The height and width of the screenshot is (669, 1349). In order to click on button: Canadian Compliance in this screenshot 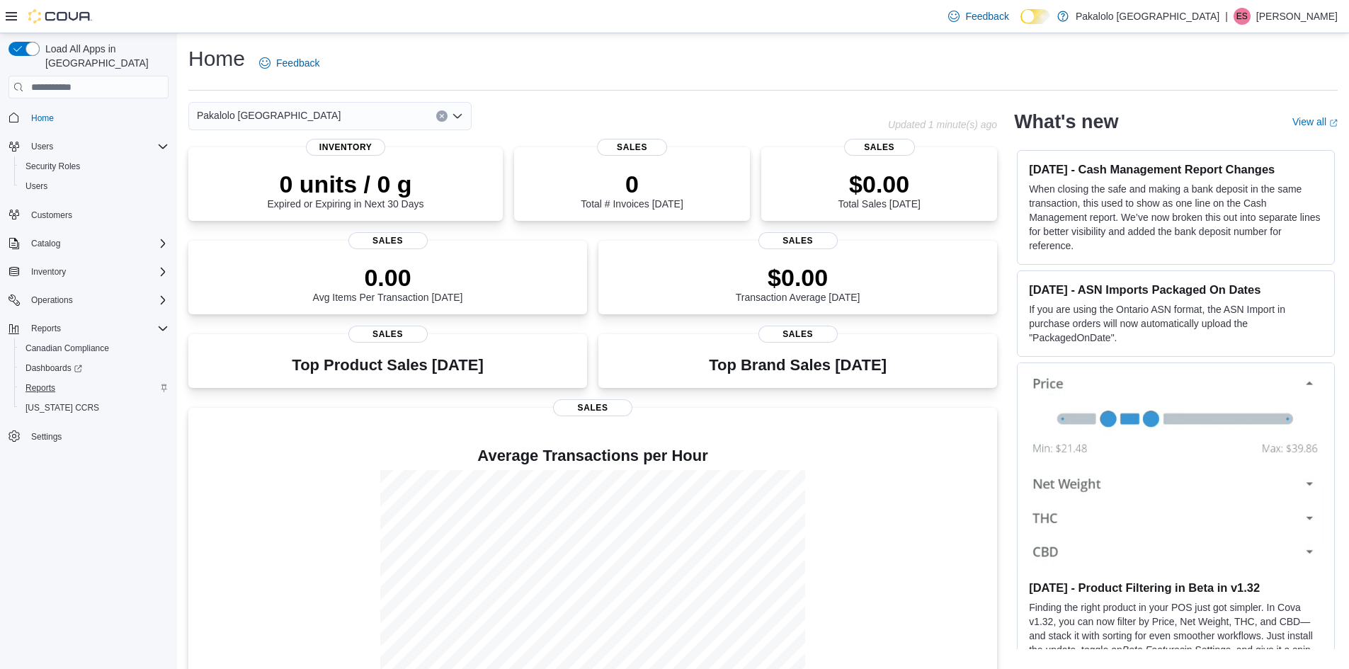, I will do `click(94, 348)`.